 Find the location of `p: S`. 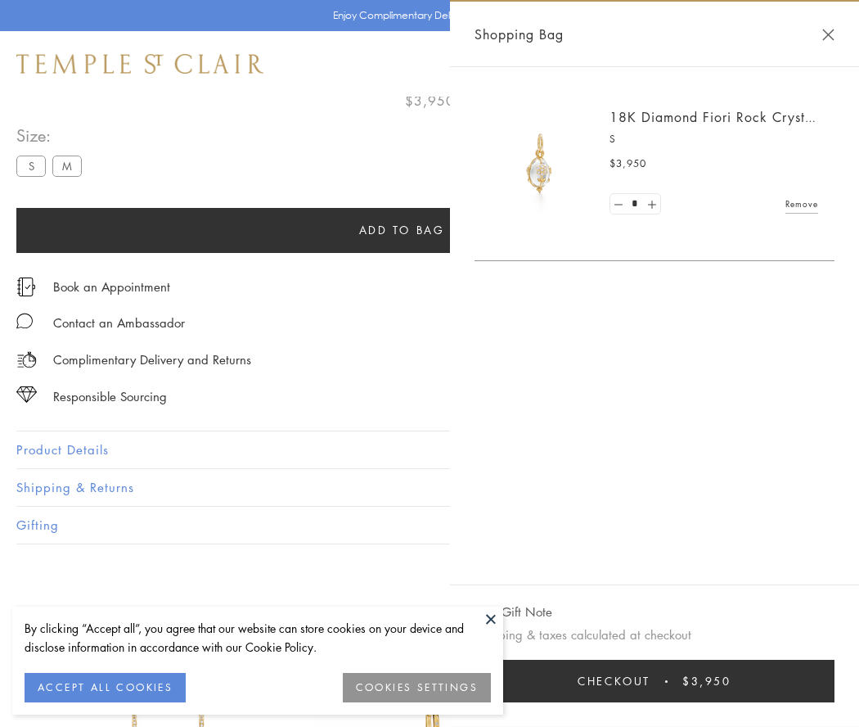

p: S is located at coordinates (714, 139).